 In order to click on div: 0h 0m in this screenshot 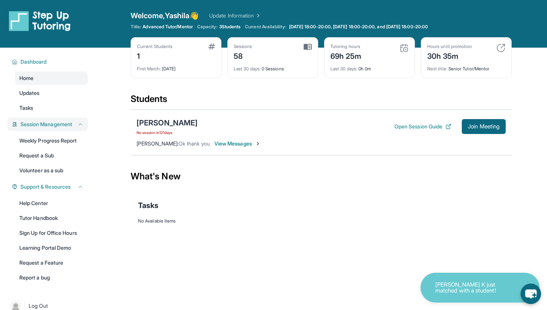, I will do `click(370, 67)`.